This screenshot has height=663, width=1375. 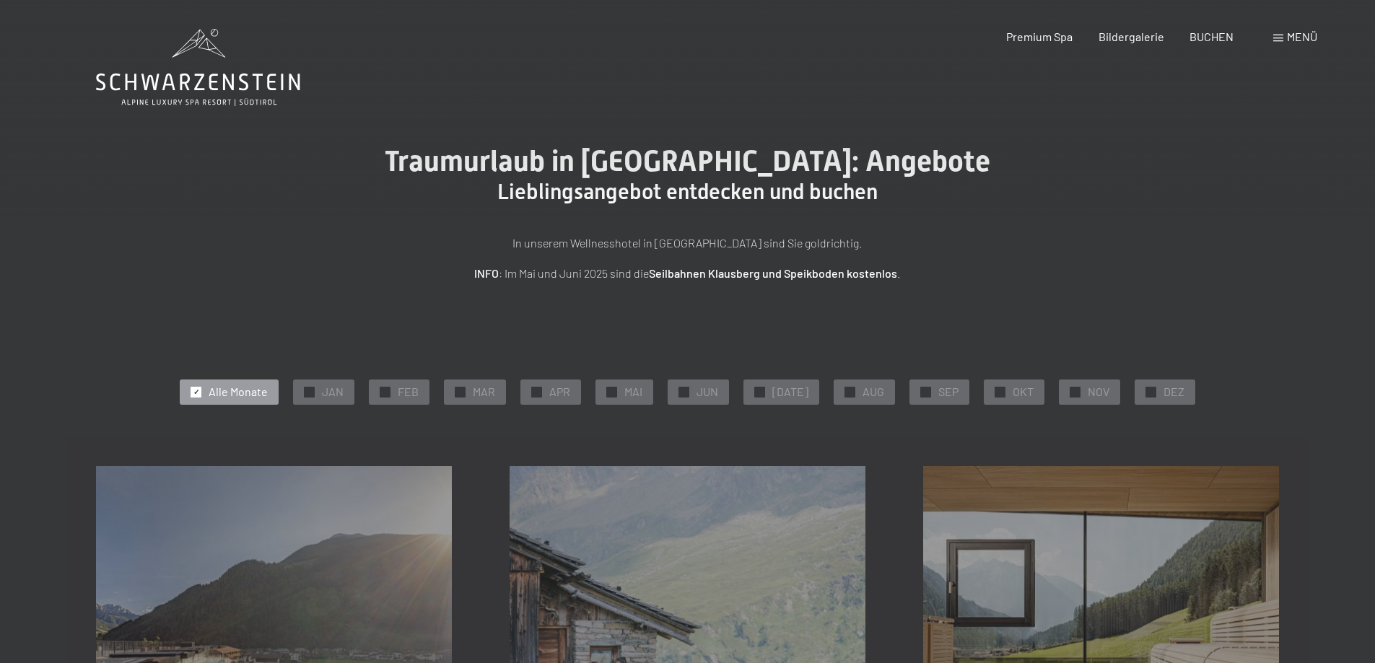 I want to click on span: JAN, so click(x=333, y=392).